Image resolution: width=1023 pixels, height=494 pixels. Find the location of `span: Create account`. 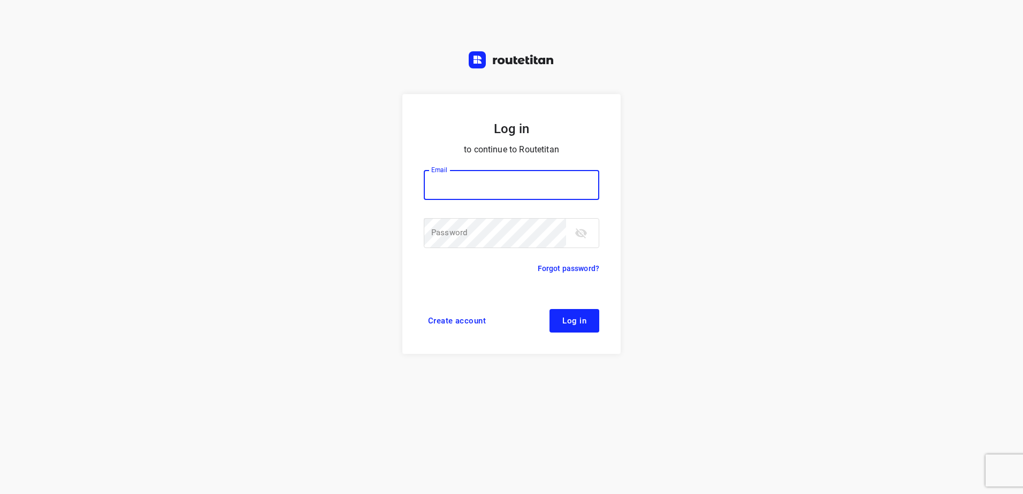

span: Create account is located at coordinates (457, 321).